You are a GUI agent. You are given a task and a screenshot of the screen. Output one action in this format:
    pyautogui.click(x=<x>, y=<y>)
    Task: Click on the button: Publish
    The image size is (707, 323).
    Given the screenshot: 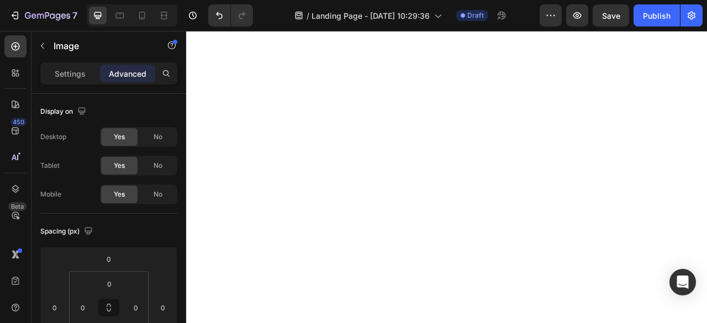 What is the action you would take?
    pyautogui.click(x=657, y=15)
    